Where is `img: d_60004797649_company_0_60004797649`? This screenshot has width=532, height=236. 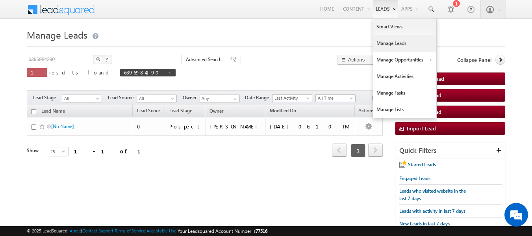 img: d_60004797649_company_0_60004797649 is located at coordinates (23, 46).